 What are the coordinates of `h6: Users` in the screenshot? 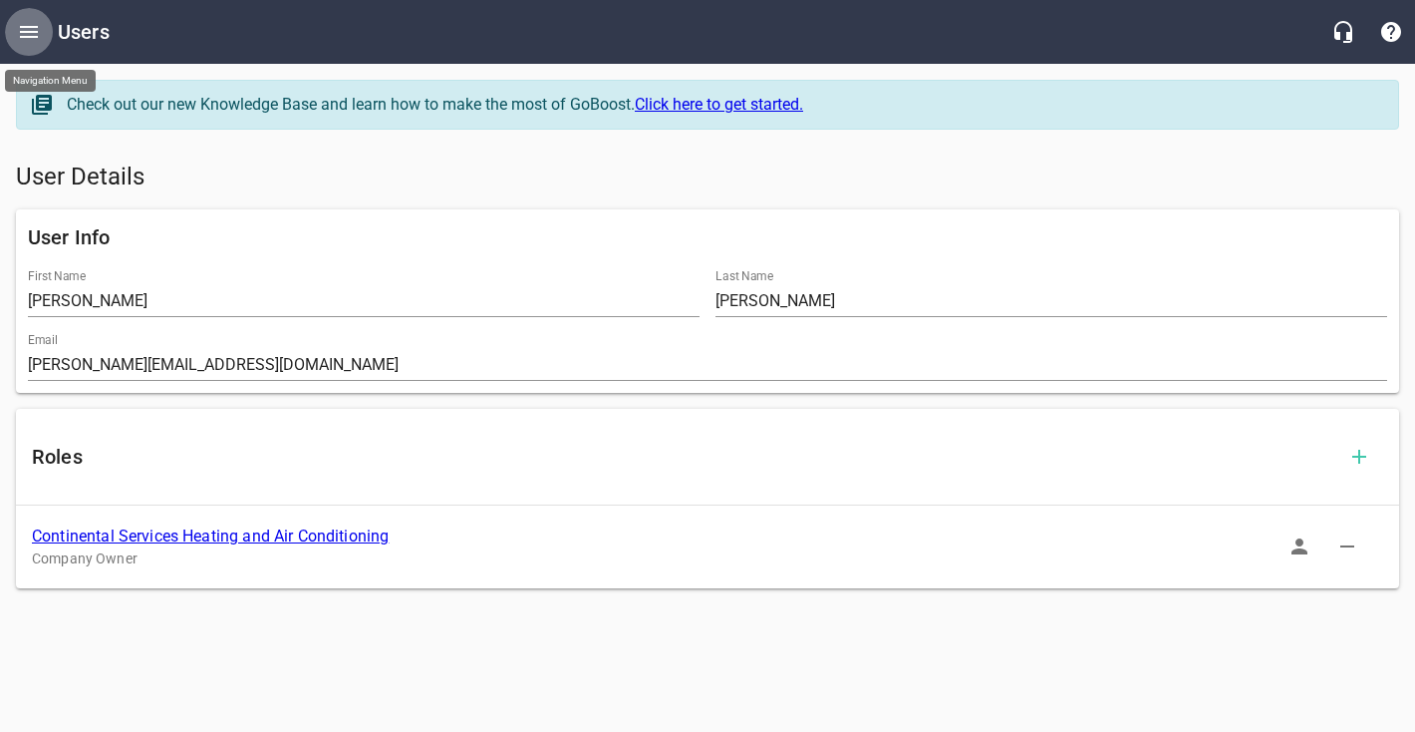 It's located at (84, 32).